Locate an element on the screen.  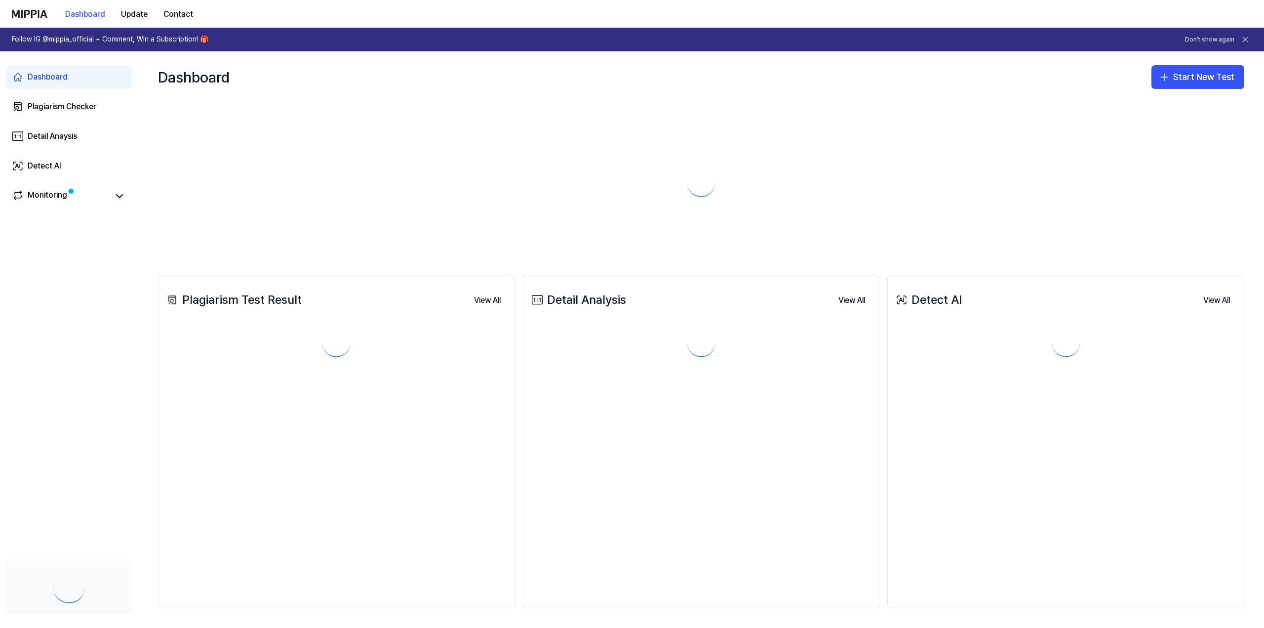
button: Don't show again is located at coordinates (1210, 40).